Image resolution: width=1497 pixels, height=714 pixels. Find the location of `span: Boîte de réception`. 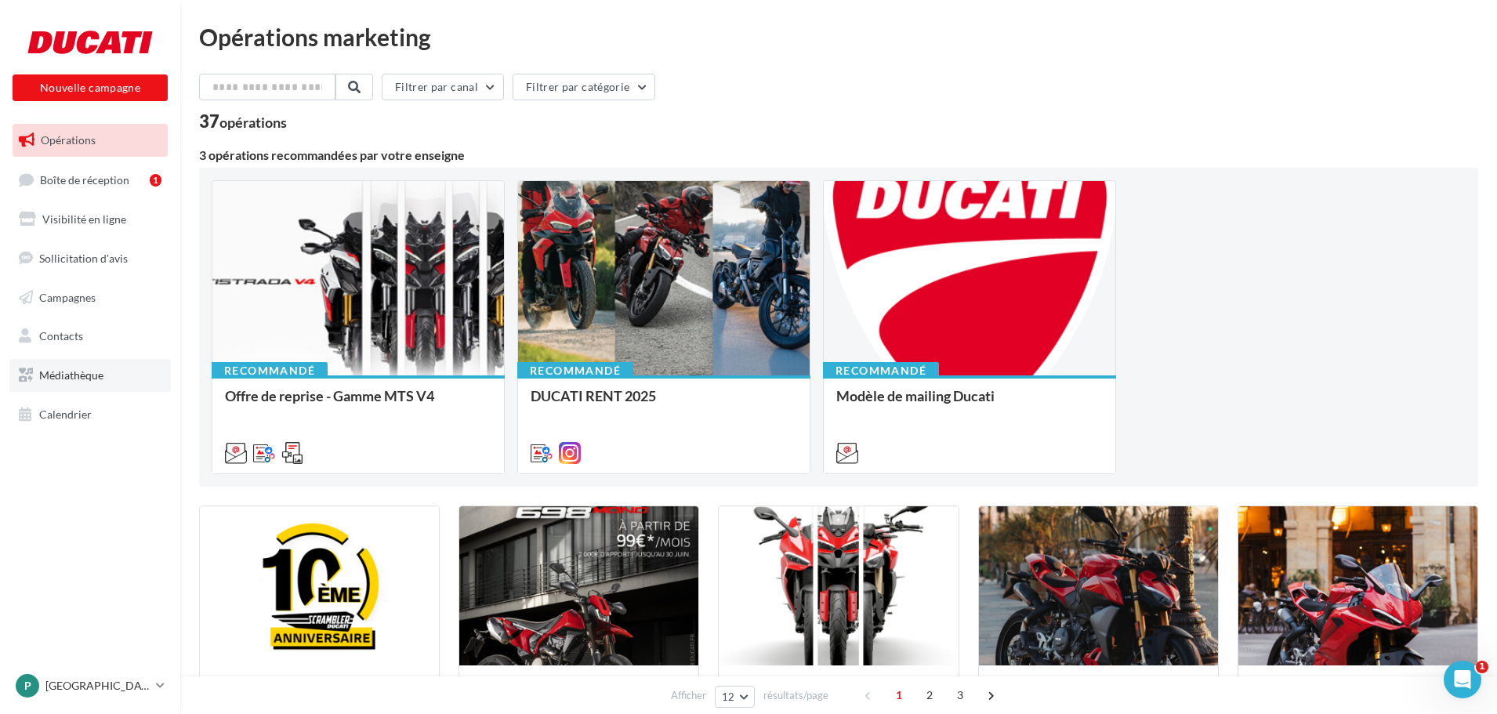

span: Boîte de réception is located at coordinates (85, 179).